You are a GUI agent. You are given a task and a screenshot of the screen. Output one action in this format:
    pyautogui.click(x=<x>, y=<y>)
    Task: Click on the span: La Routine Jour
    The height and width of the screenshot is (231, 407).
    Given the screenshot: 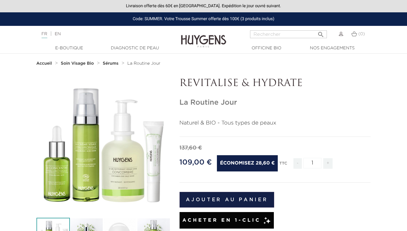 What is the action you would take?
    pyautogui.click(x=144, y=64)
    